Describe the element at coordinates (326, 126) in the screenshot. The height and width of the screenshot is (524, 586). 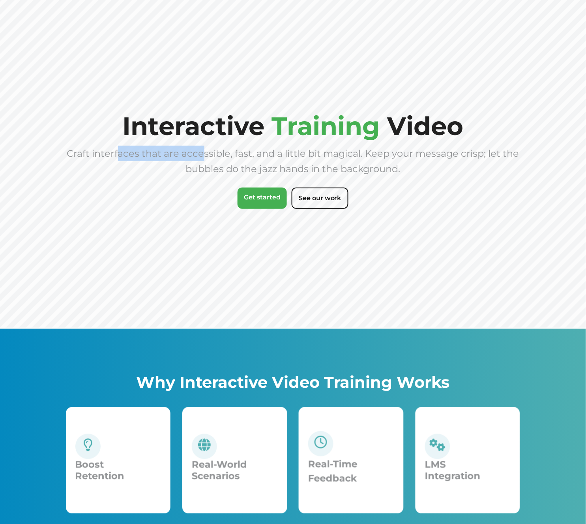
I see `span: Training` at that location.